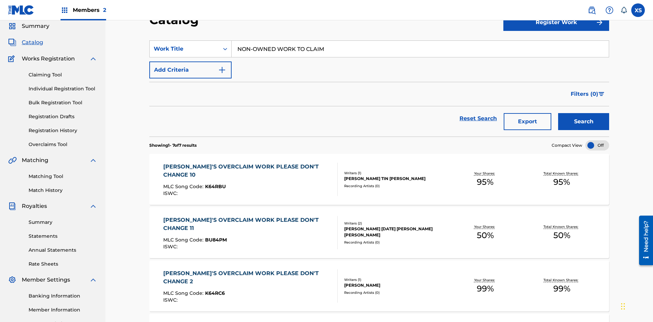 The width and height of the screenshot is (653, 322). Describe the element at coordinates (104, 10) in the screenshot. I see `span: 2` at that location.